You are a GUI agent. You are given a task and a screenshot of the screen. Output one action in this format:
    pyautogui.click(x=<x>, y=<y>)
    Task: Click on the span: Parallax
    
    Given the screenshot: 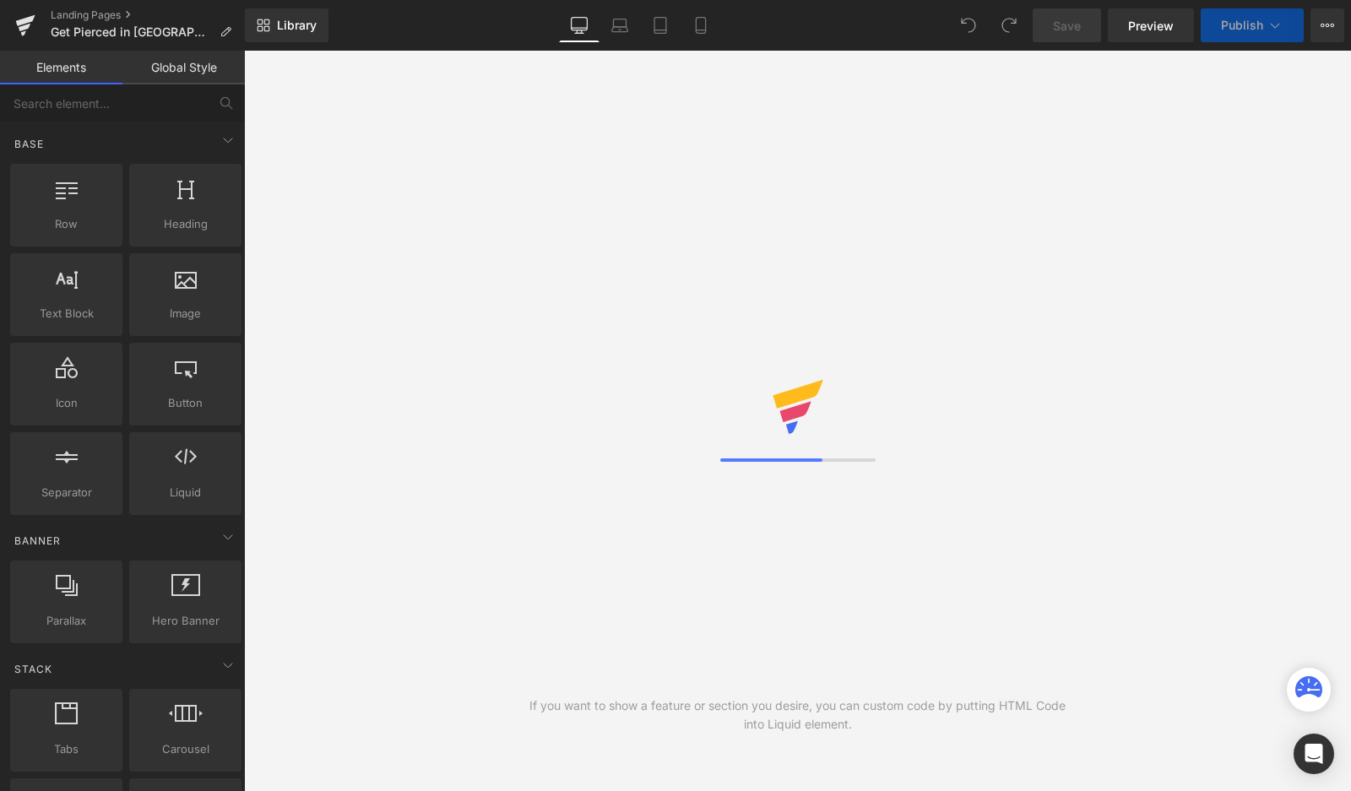 What is the action you would take?
    pyautogui.click(x=66, y=620)
    